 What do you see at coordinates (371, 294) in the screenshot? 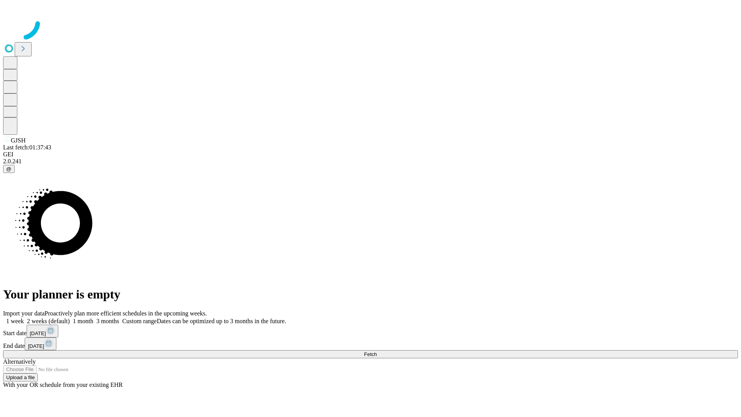
I see `h1: Your planner is empty` at bounding box center [371, 294].